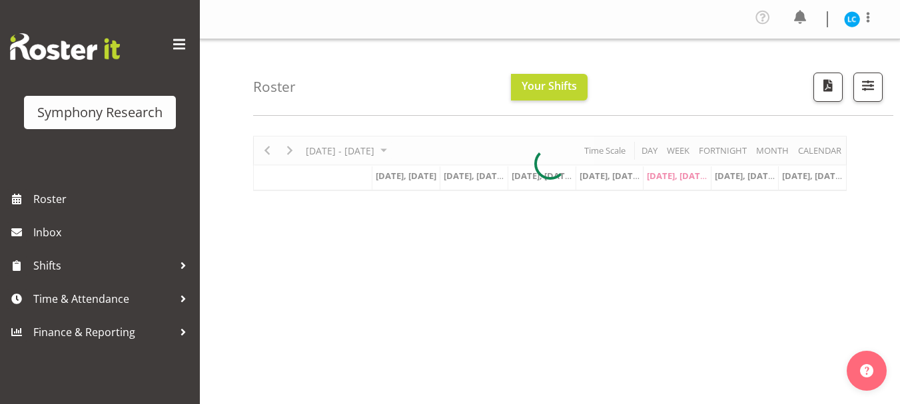 This screenshot has width=900, height=404. Describe the element at coordinates (274, 87) in the screenshot. I see `h4: Roster` at that location.